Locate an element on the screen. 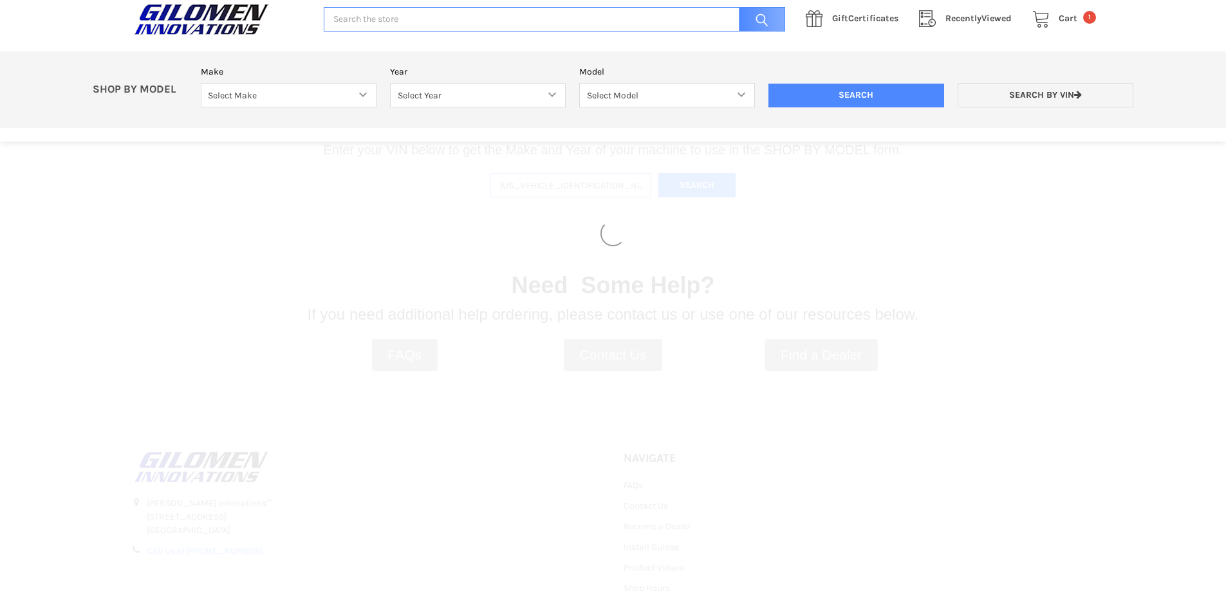 The width and height of the screenshot is (1226, 591). span: Gift is located at coordinates (840, 18).